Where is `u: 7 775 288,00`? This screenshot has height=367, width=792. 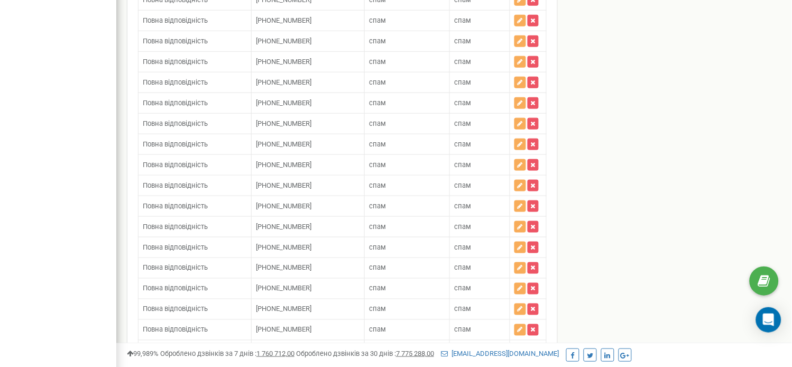
u: 7 775 288,00 is located at coordinates (415, 353).